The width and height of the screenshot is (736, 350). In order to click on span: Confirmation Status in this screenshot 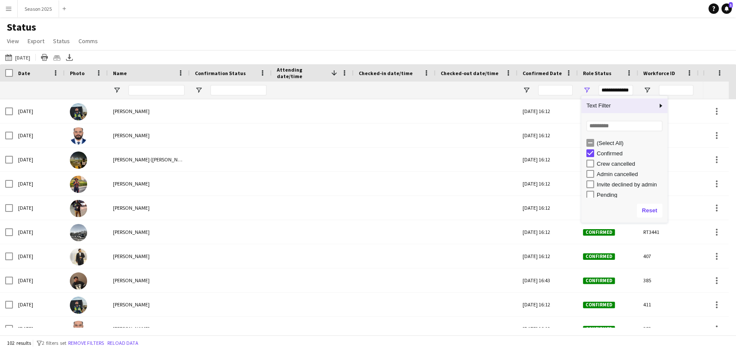, I will do `click(220, 73)`.